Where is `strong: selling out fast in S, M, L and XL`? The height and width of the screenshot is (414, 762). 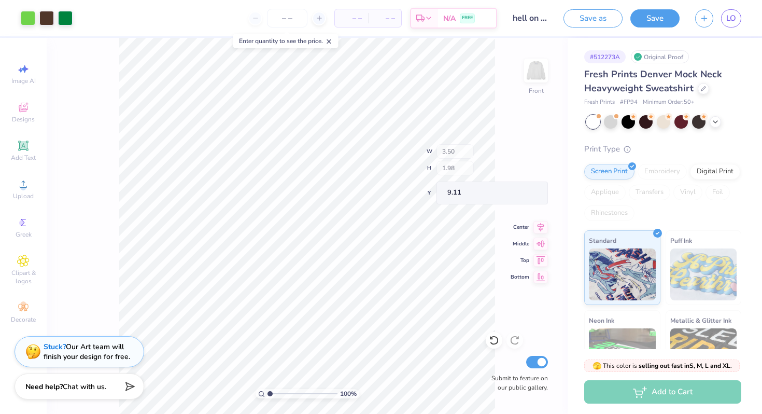
strong: selling out fast in S, M, L and XL is located at coordinates (684, 365).